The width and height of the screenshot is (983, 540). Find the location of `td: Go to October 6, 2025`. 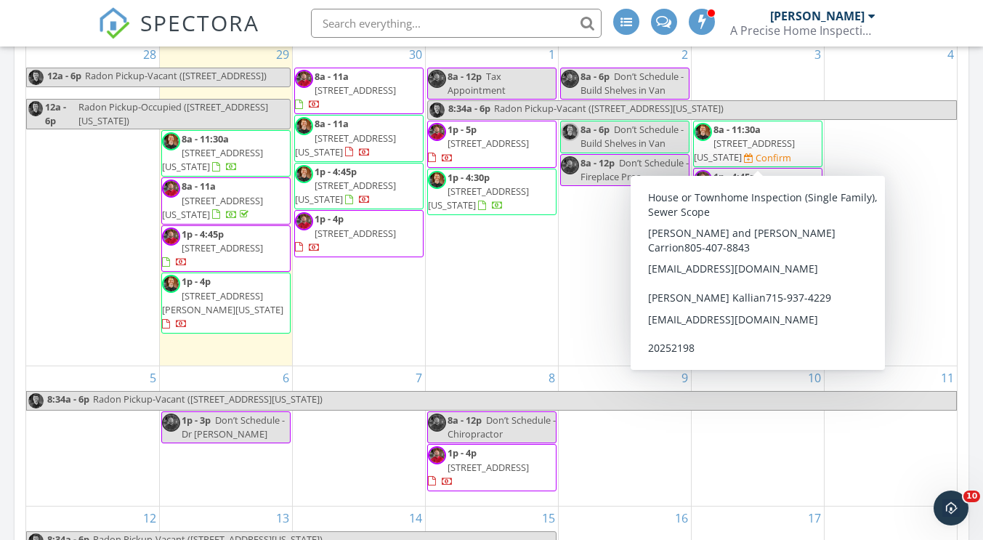

td: Go to October 6, 2025 is located at coordinates (225, 436).